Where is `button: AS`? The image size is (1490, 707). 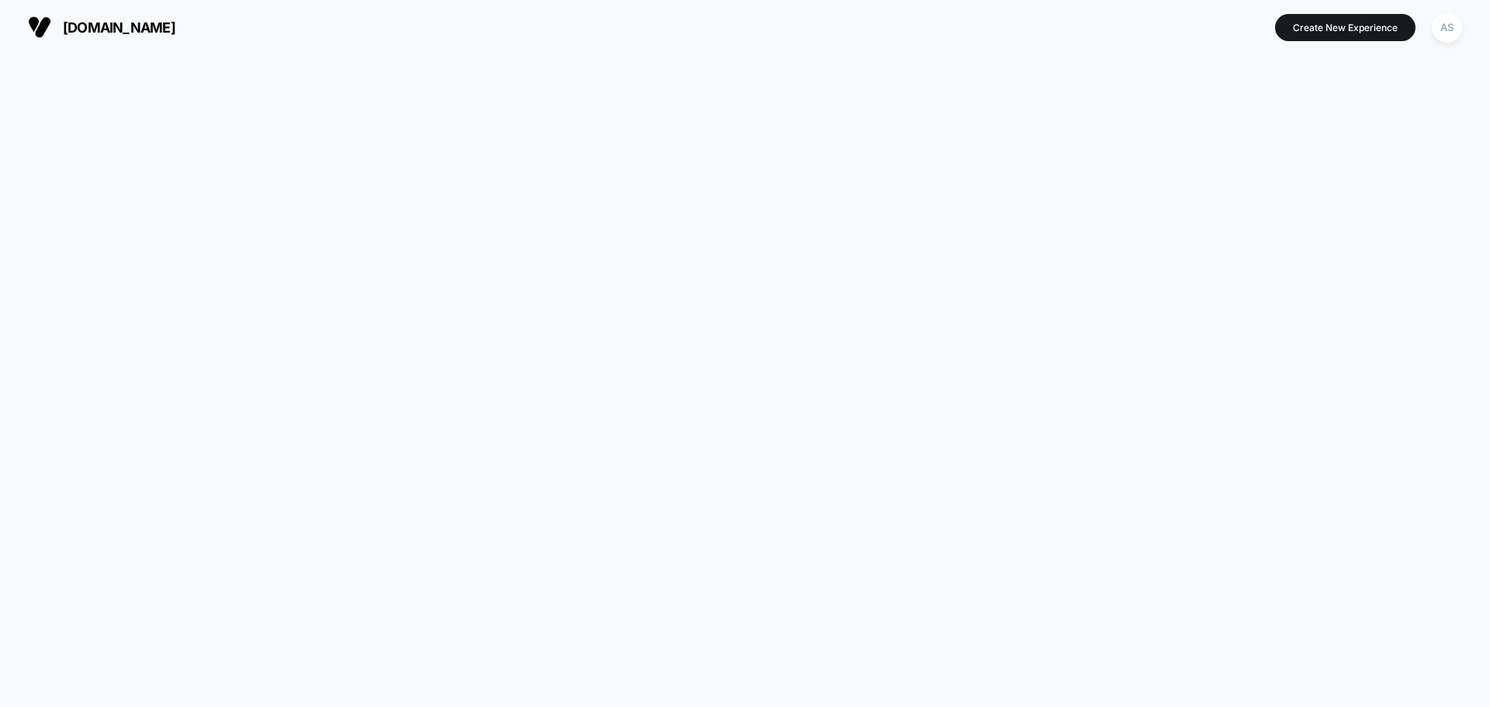 button: AS is located at coordinates (1447, 27).